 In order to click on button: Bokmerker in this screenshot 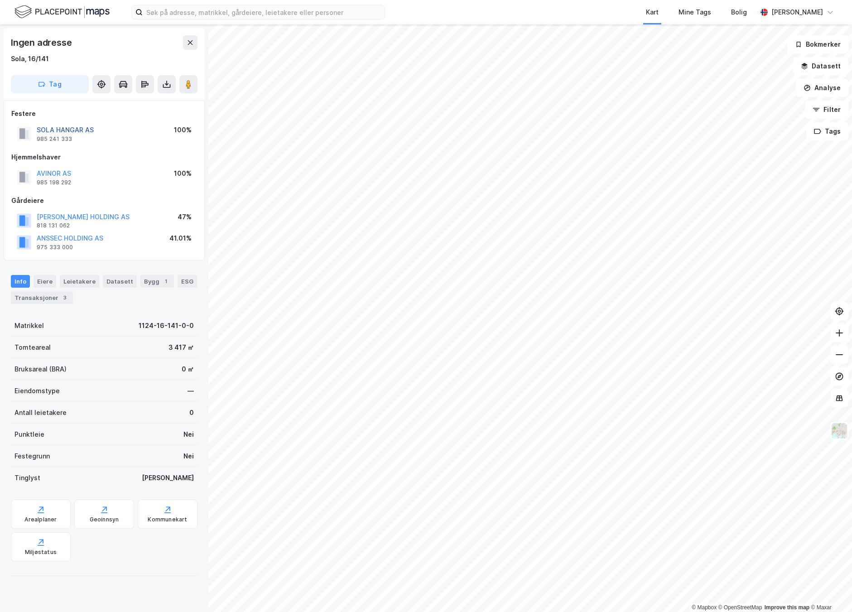, I will do `click(818, 44)`.